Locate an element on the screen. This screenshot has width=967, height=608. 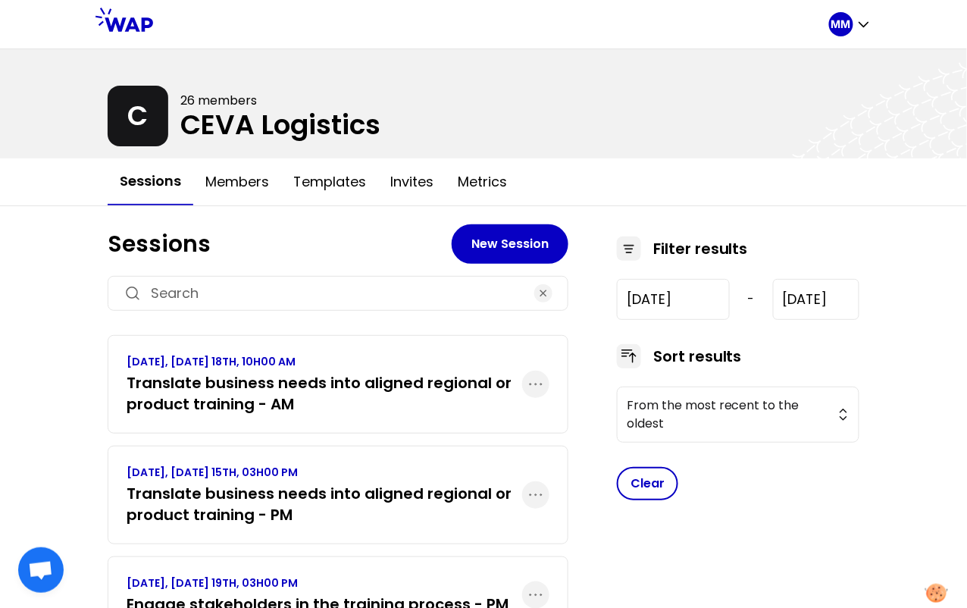
button: MM is located at coordinates (850, 24).